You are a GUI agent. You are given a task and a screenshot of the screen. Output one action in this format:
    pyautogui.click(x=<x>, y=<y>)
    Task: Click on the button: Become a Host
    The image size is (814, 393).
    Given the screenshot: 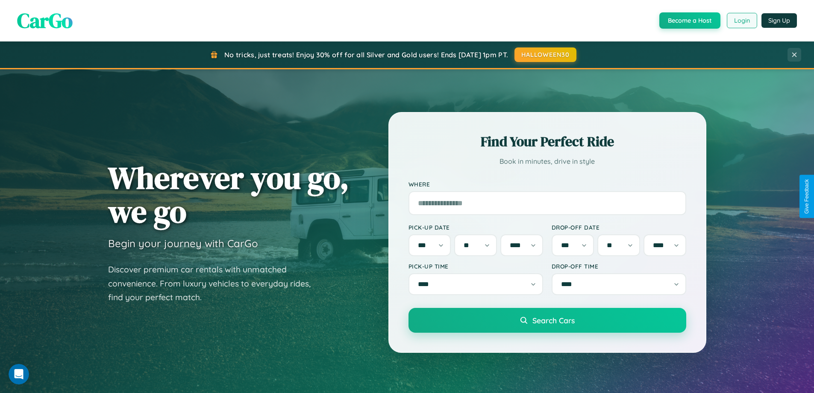 What is the action you would take?
    pyautogui.click(x=690, y=21)
    